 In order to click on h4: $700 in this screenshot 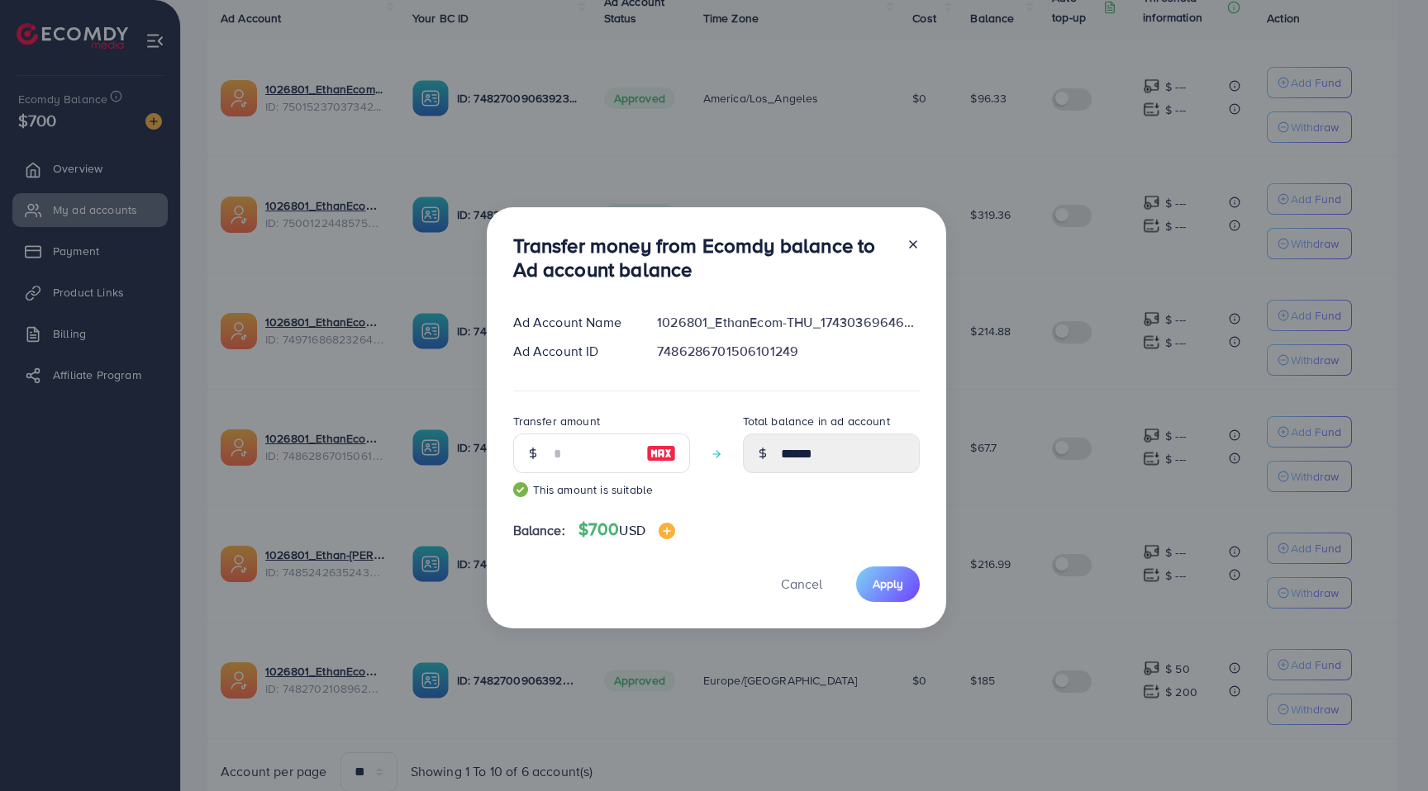, I will do `click(626, 530)`.